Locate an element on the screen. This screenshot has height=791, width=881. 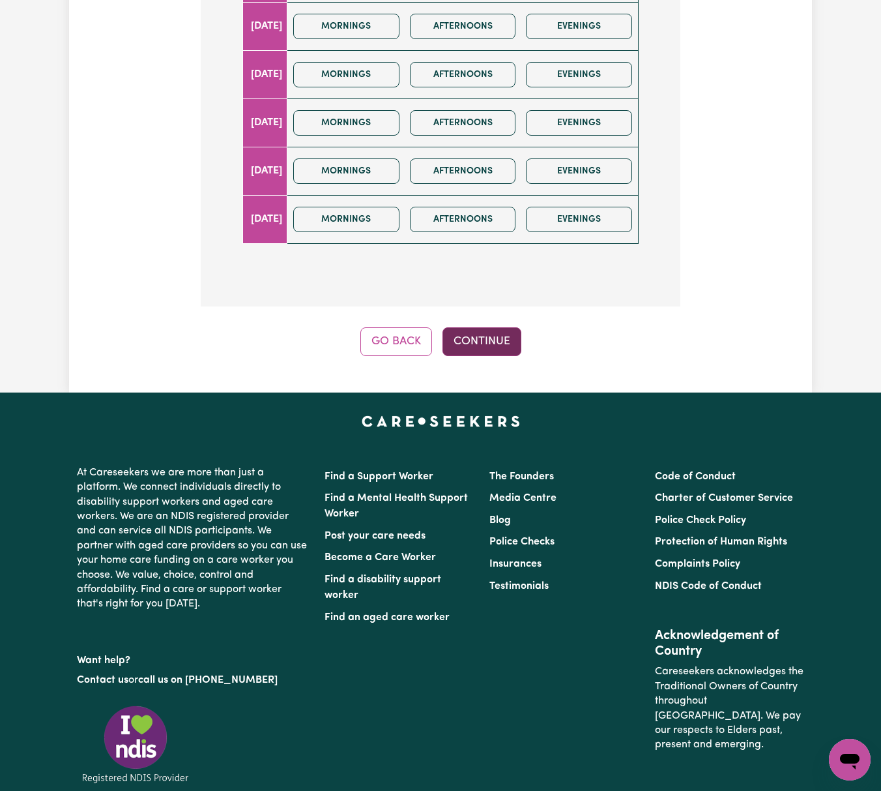
a: Blog is located at coordinates (500, 520).